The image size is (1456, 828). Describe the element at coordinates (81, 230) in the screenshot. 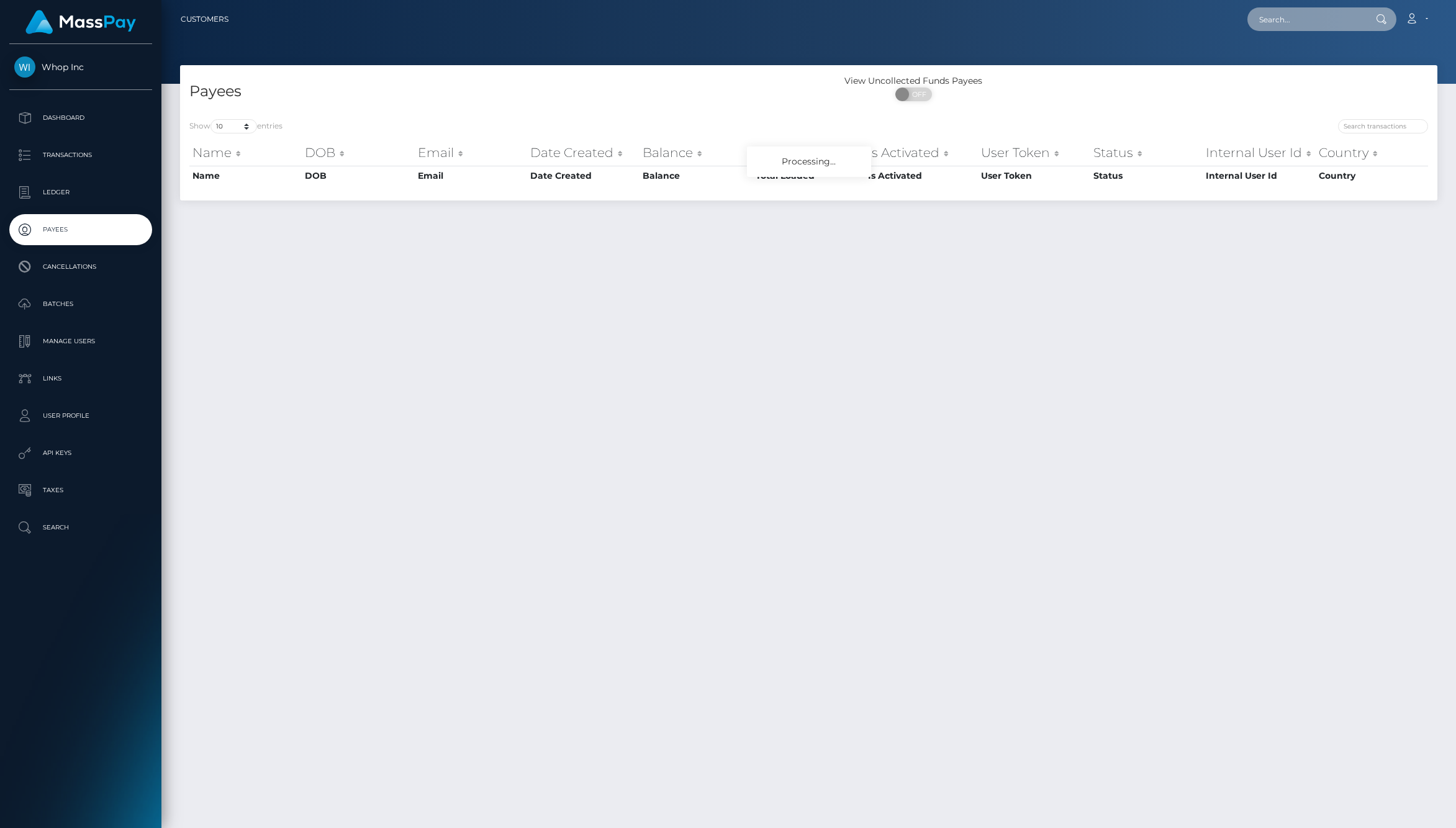

I see `a: Payees` at that location.